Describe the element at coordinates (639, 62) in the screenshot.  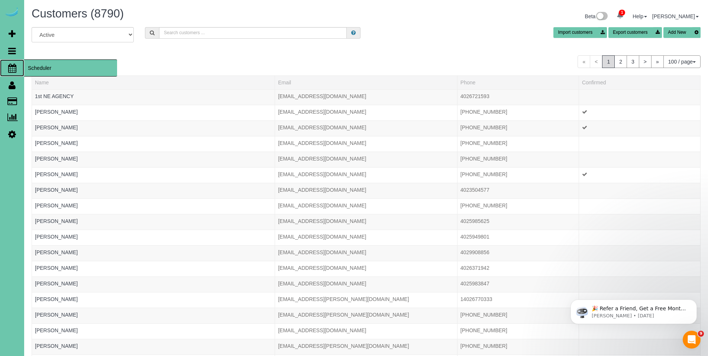
I see `nav: Pagination navigation` at that location.